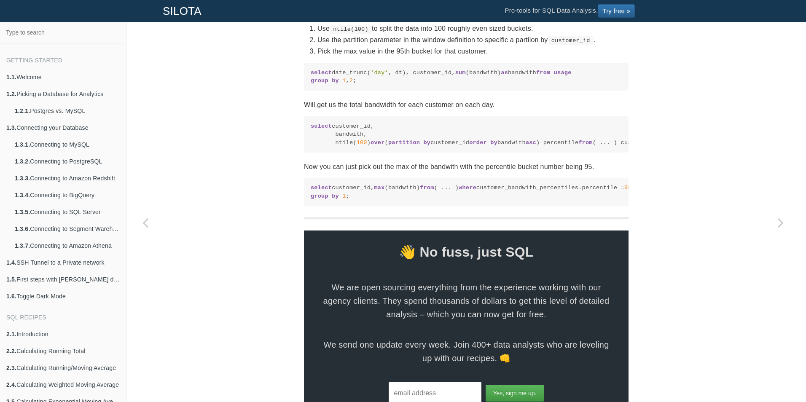  I want to click on code: ntile(100), so click(351, 29).